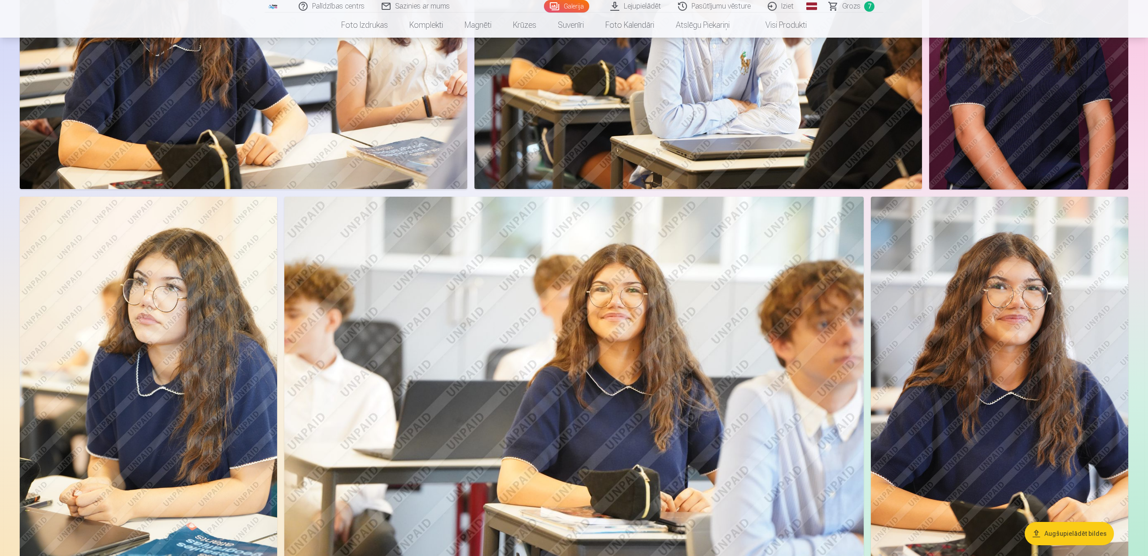 The height and width of the screenshot is (556, 1148). What do you see at coordinates (630, 25) in the screenshot?
I see `a: Foto kalendāri` at bounding box center [630, 25].